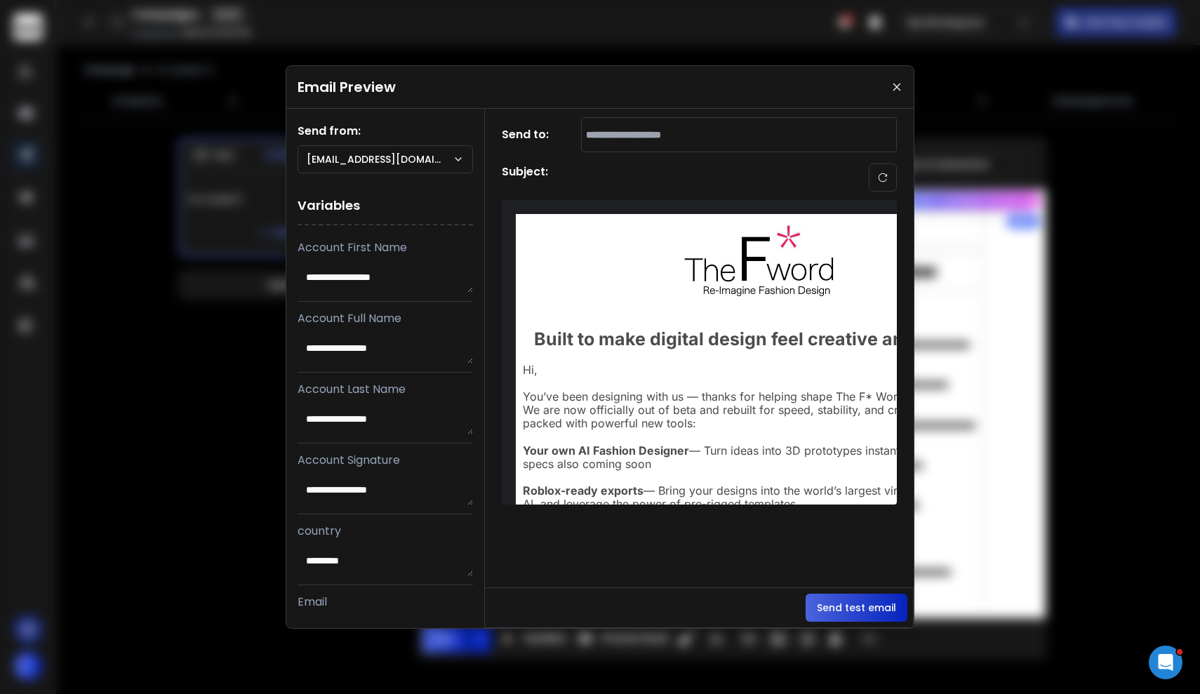 The image size is (1200, 694). What do you see at coordinates (530, 135) in the screenshot?
I see `h1: Send to:` at bounding box center [530, 135].